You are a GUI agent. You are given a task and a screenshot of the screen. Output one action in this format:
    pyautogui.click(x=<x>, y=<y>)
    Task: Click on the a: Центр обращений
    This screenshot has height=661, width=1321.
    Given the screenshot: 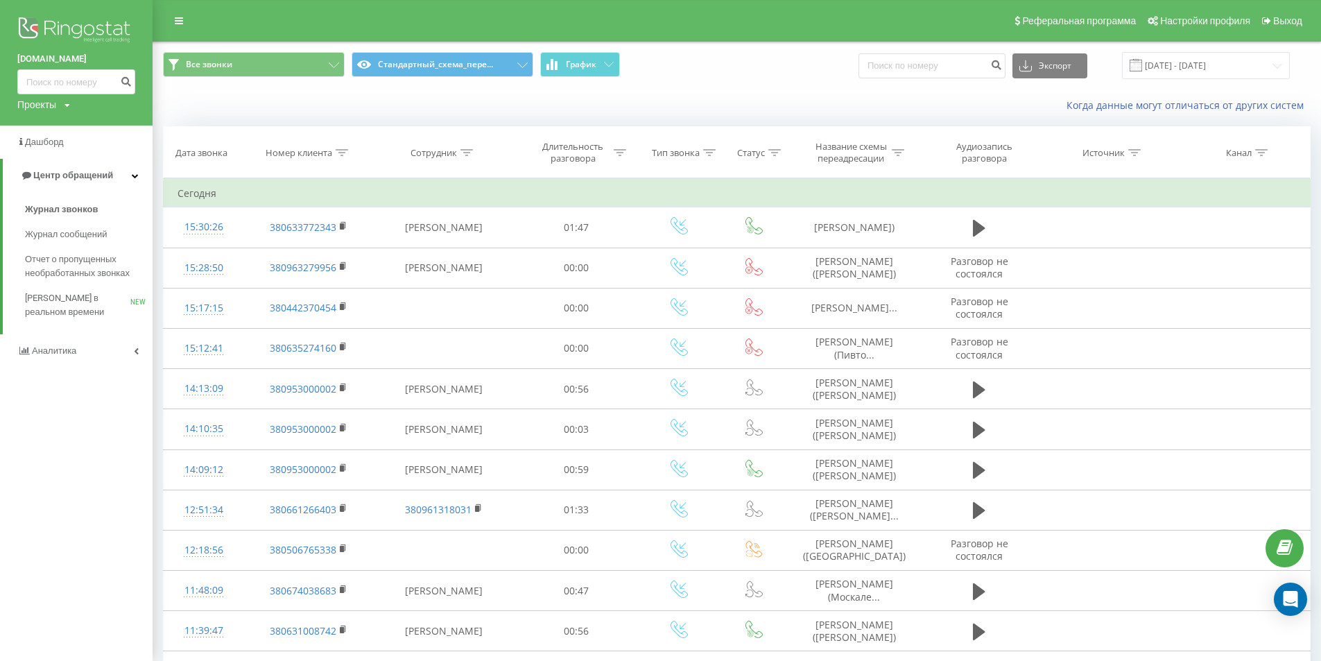 What is the action you would take?
    pyautogui.click(x=78, y=175)
    